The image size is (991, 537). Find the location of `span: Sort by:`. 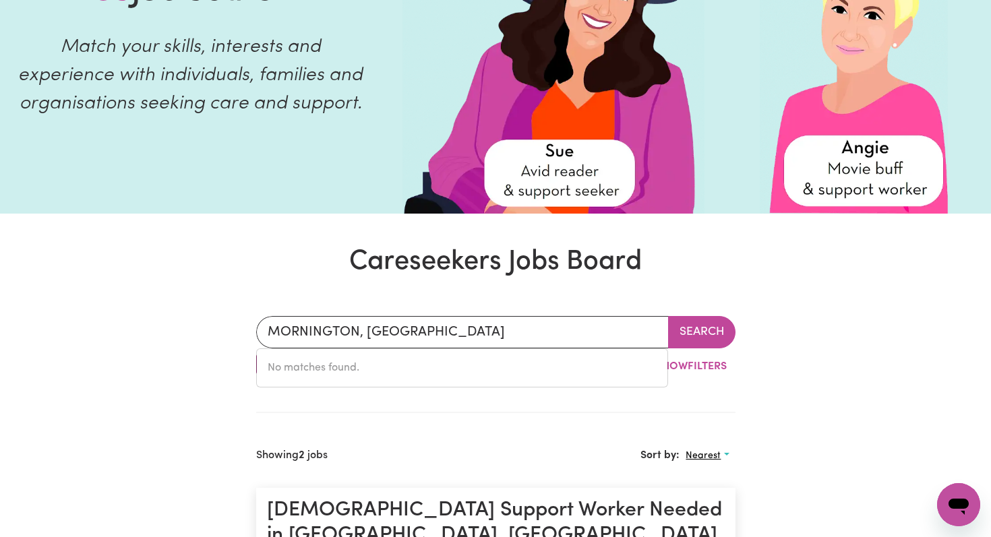

span: Sort by: is located at coordinates (660, 456).